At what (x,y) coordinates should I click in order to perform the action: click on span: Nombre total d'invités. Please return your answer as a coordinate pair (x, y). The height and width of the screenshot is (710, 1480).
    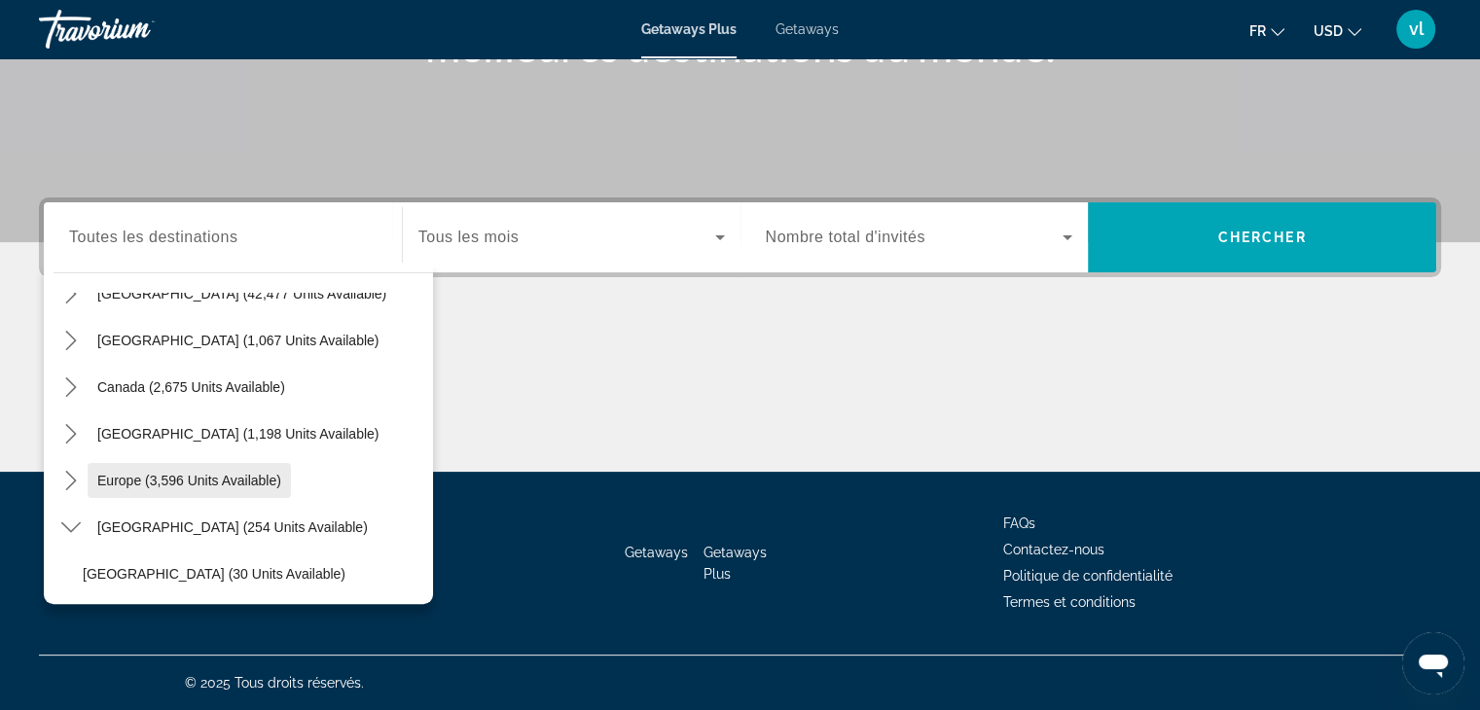
    Looking at the image, I should click on (846, 236).